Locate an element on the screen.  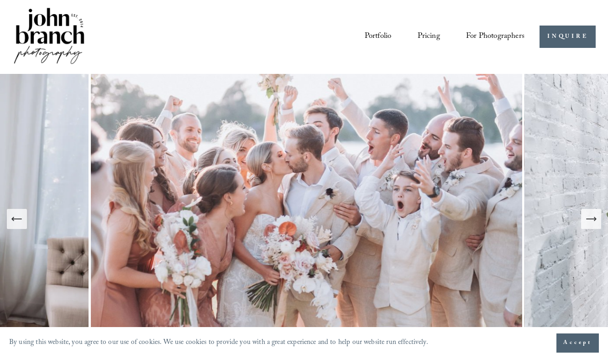
button: Accept is located at coordinates (577, 343).